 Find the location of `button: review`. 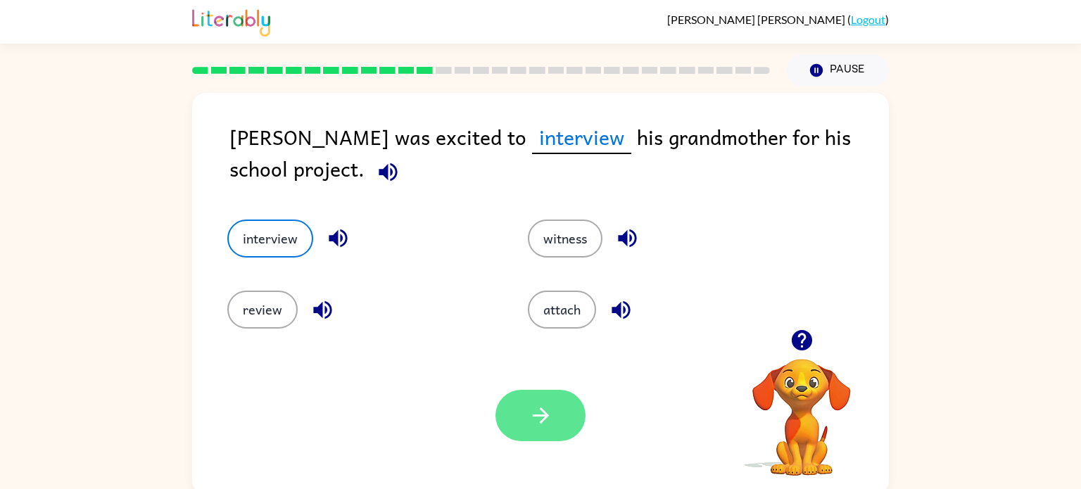

button: review is located at coordinates (263, 310).